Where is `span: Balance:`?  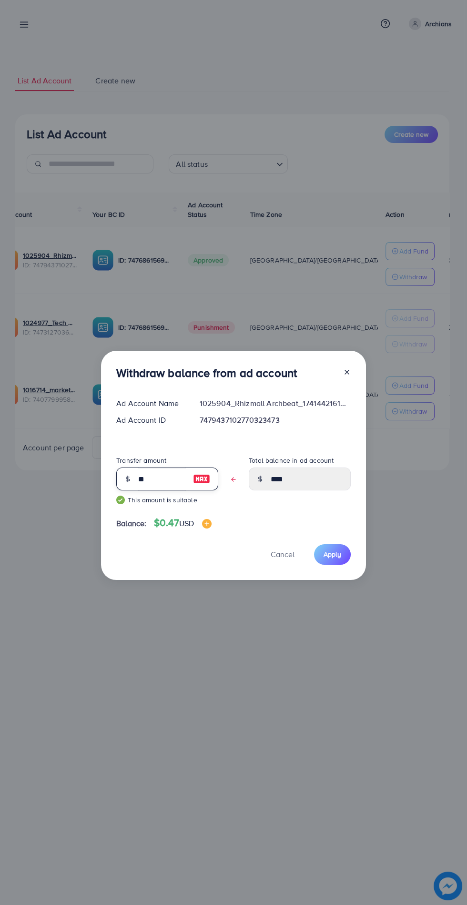 span: Balance: is located at coordinates (131, 523).